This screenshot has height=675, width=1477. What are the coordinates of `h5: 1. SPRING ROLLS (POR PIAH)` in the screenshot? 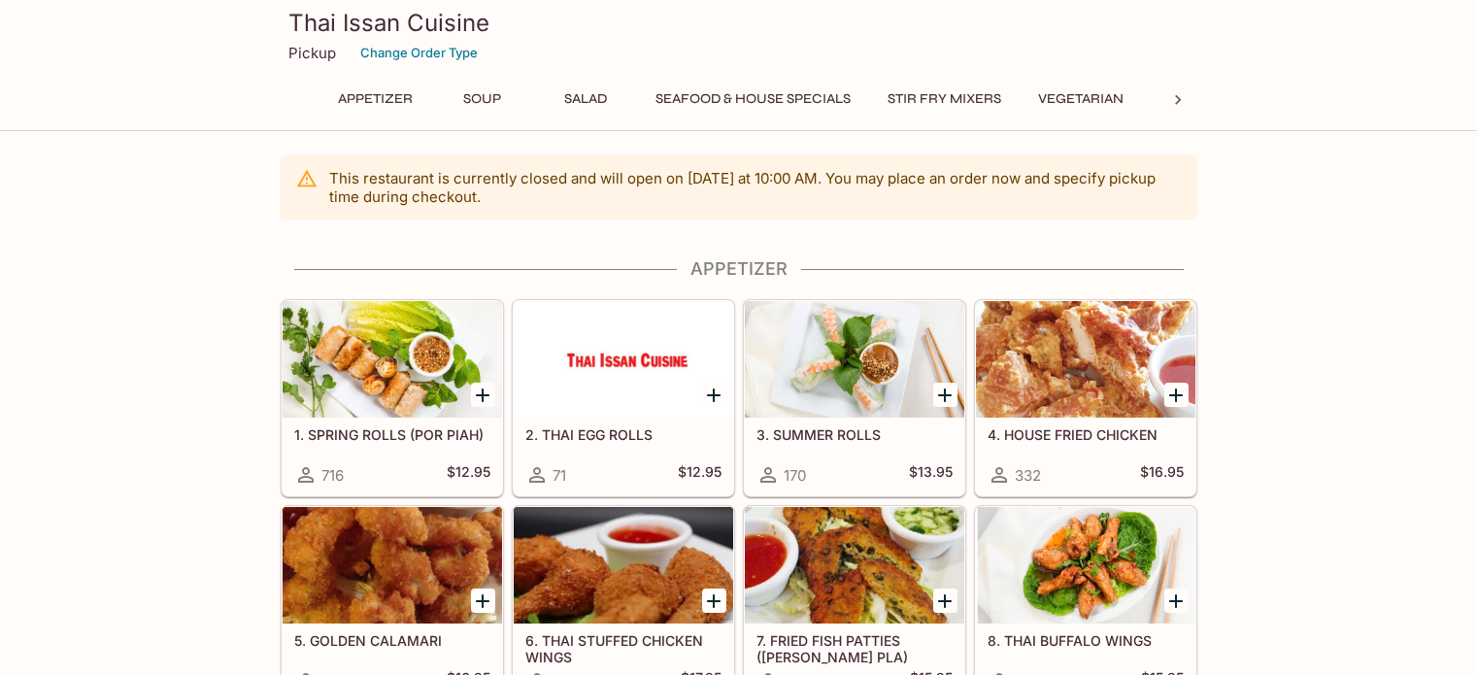 It's located at (392, 434).